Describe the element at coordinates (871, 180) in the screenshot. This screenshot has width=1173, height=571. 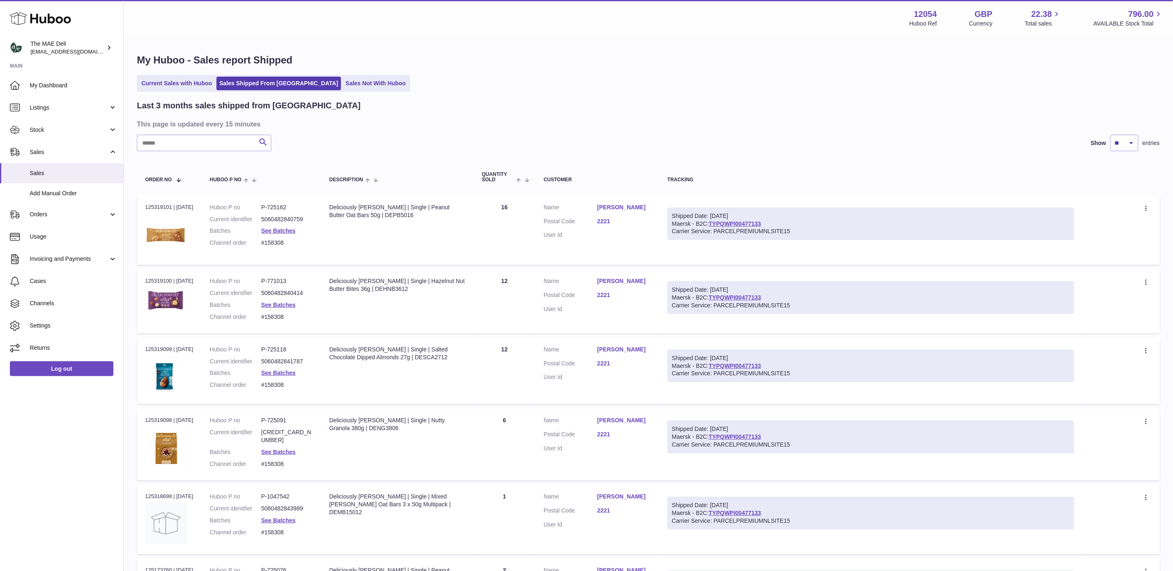
I see `div: Tracking` at that location.